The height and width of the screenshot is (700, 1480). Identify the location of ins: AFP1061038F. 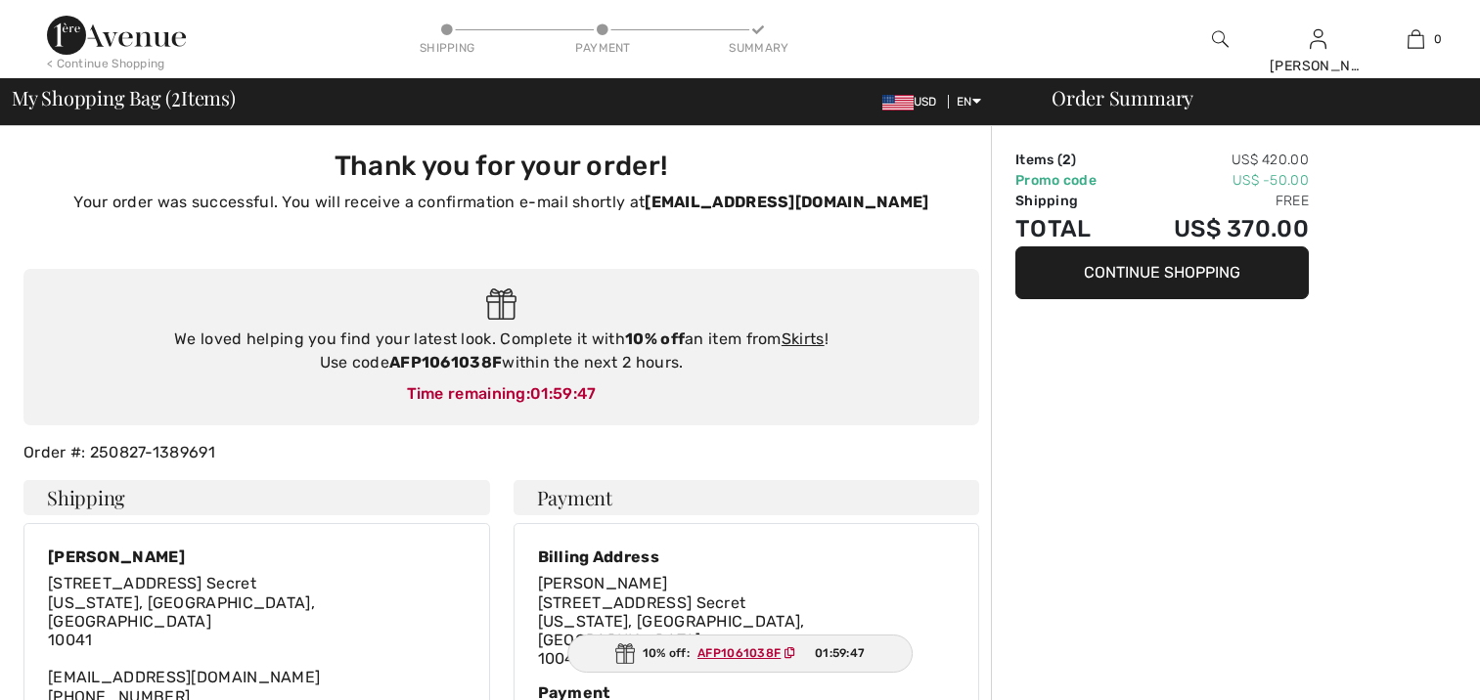
(739, 653).